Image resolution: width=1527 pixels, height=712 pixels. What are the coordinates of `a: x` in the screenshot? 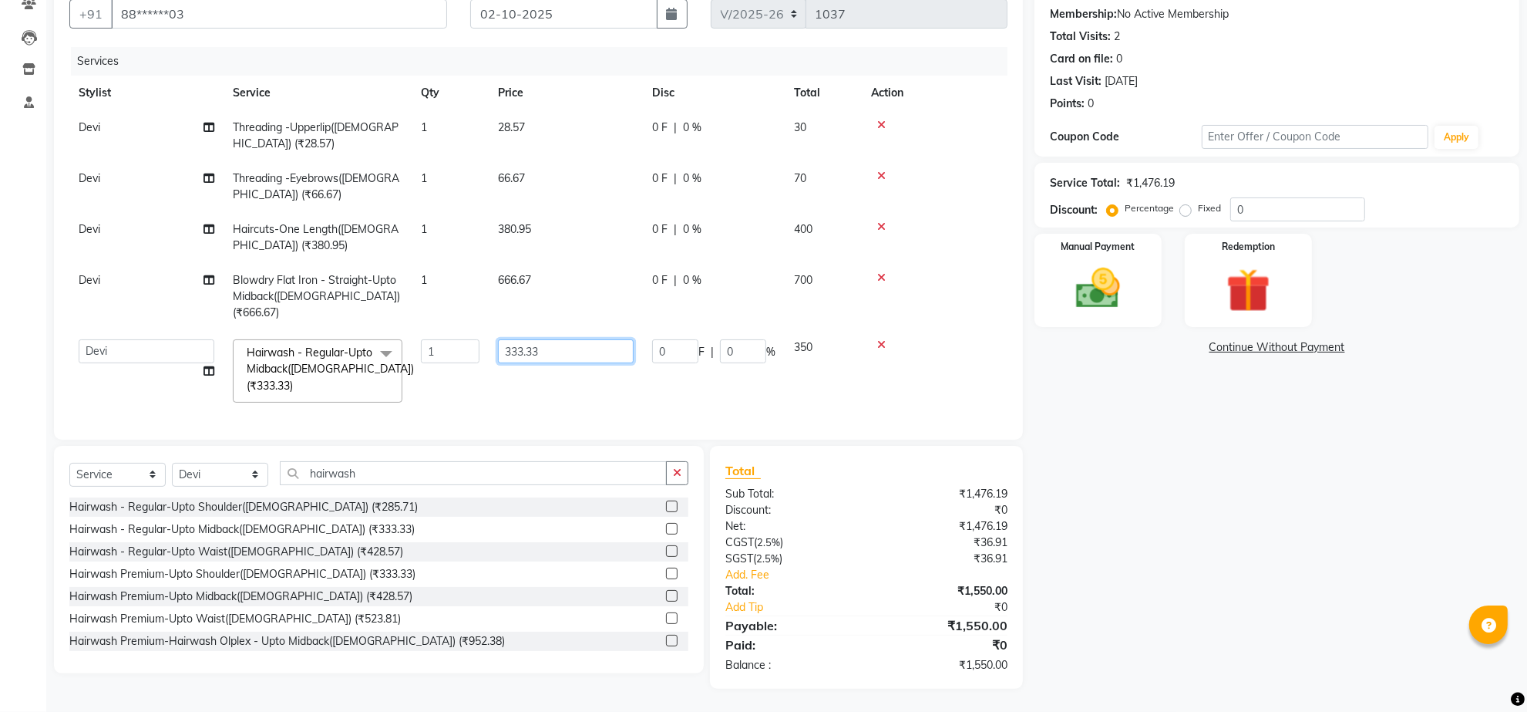 It's located at (296, 386).